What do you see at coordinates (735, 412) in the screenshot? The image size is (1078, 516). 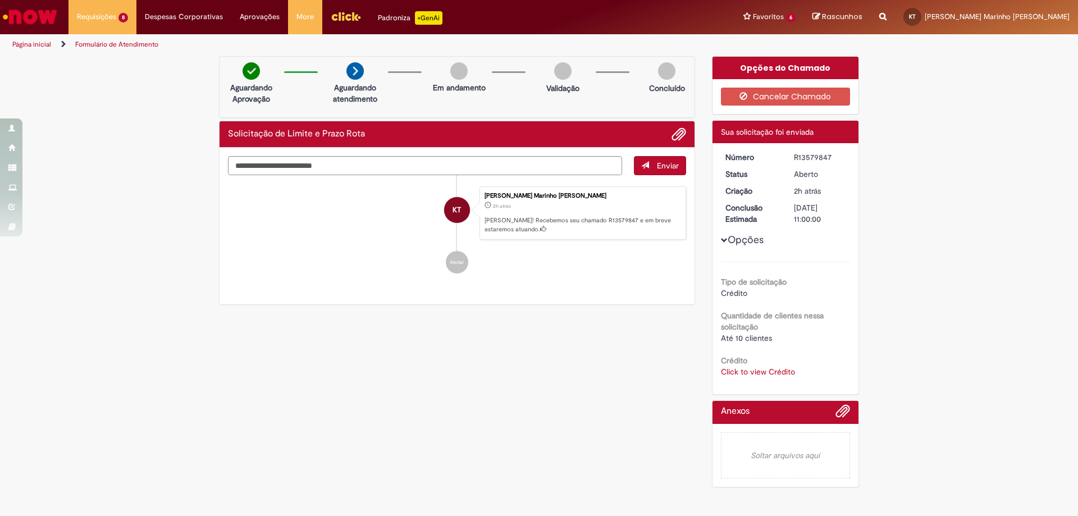 I see `h2: Anexos` at bounding box center [735, 412].